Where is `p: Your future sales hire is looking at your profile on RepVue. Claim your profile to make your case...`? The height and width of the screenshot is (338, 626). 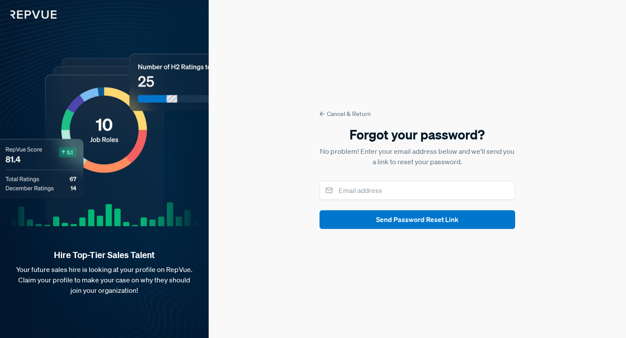 p: Your future sales hire is looking at your profile on RepVue. Claim your profile to make your case... is located at coordinates (104, 280).